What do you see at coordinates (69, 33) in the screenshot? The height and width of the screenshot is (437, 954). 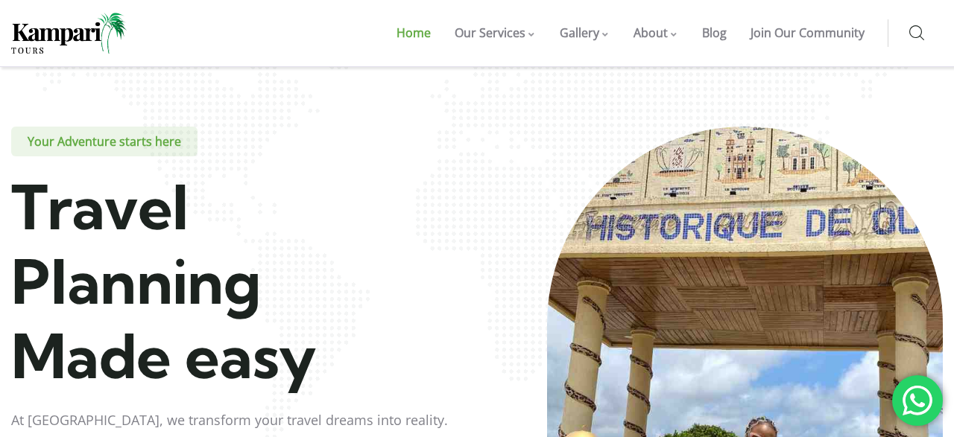 I see `img: Home` at bounding box center [69, 33].